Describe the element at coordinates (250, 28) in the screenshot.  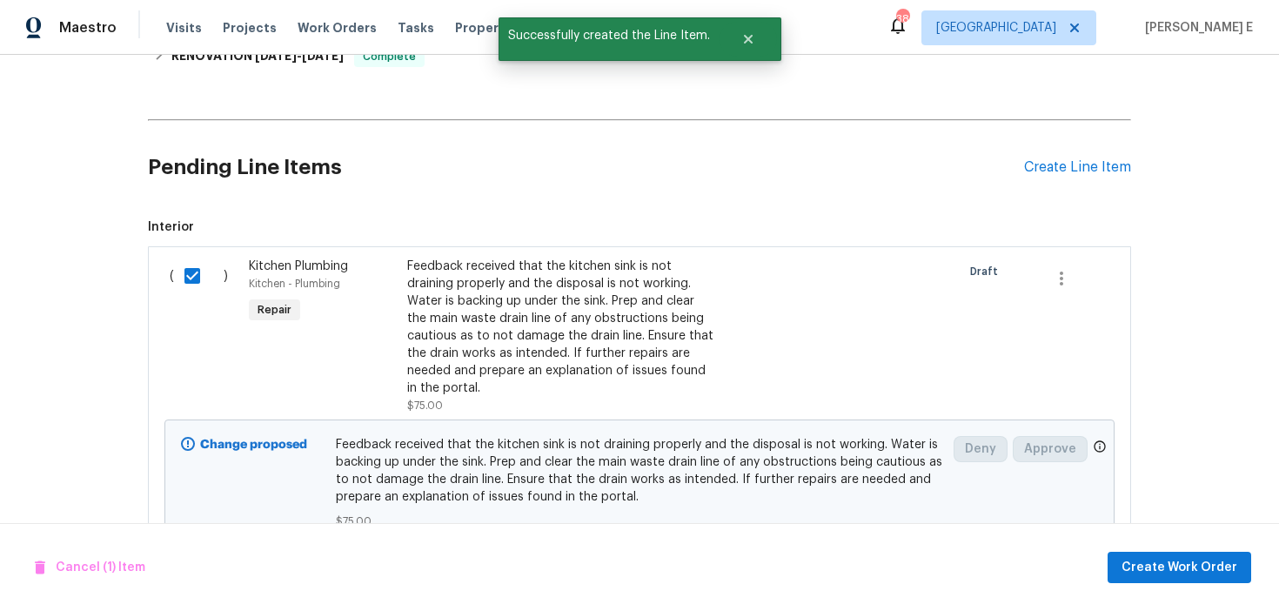
I see `span: Projects` at that location.